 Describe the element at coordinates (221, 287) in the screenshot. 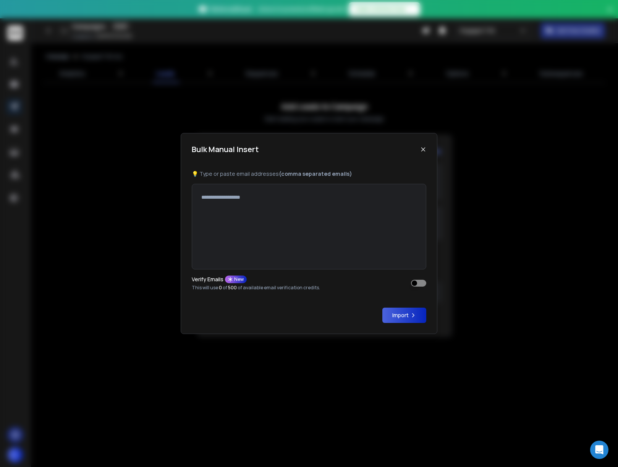

I see `span: 0` at that location.